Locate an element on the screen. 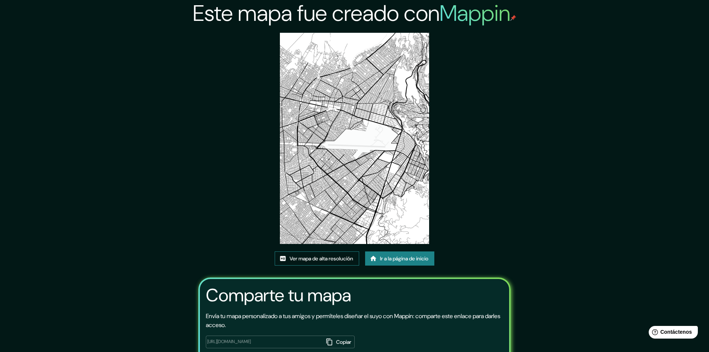 This screenshot has height=352, width=709. font: Envía tu mapa personalizado a tus amigos y permíteles diseñar el suyo con Mappin: comparte este e... is located at coordinates (353, 320).